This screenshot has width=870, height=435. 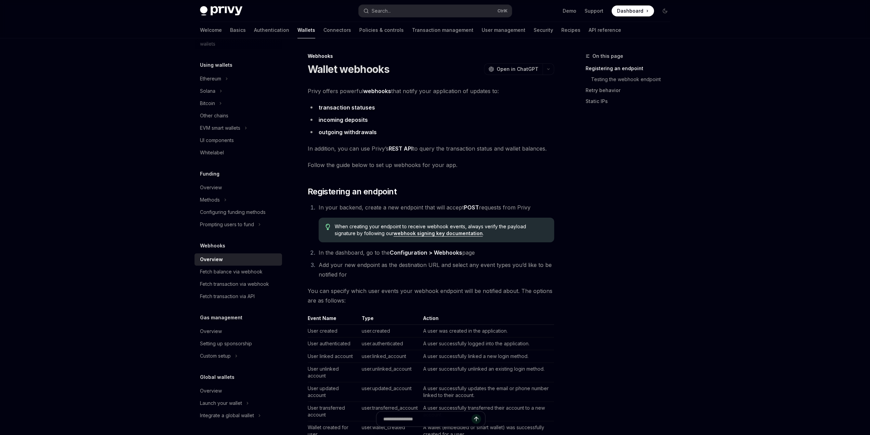 I want to click on div: Bitcoin, so click(x=208, y=103).